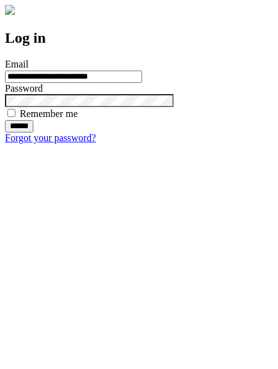  I want to click on h2: Log in, so click(139, 38).